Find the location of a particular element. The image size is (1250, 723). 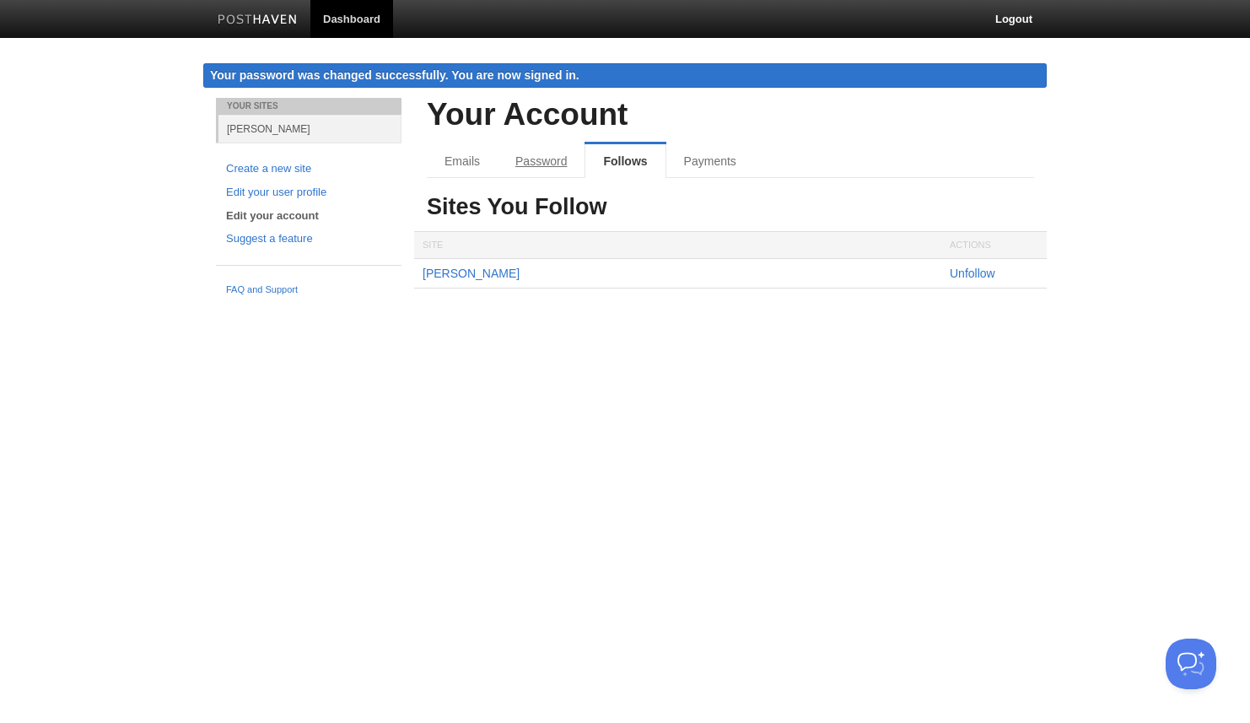

h3: Sites You Follow is located at coordinates (731, 208).